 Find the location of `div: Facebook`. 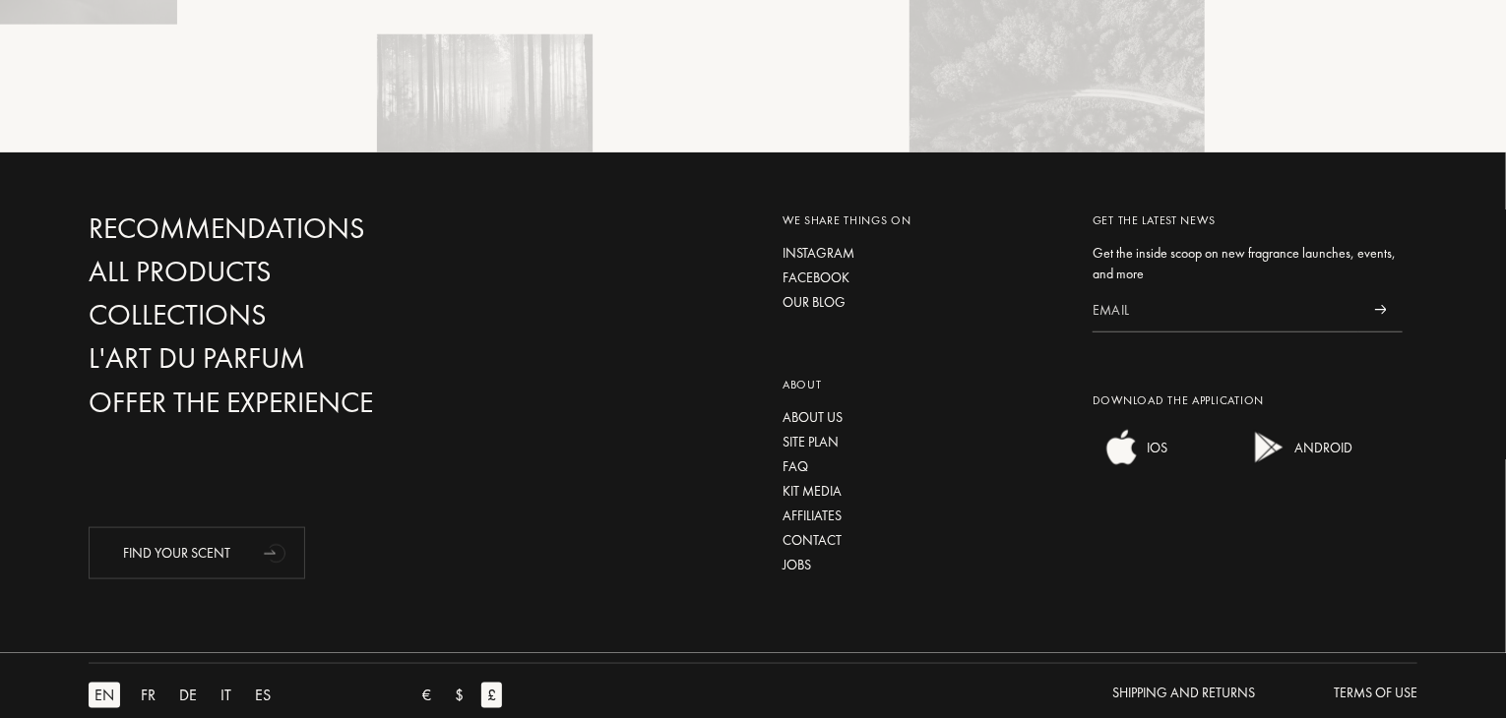

div: Facebook is located at coordinates (922, 278).